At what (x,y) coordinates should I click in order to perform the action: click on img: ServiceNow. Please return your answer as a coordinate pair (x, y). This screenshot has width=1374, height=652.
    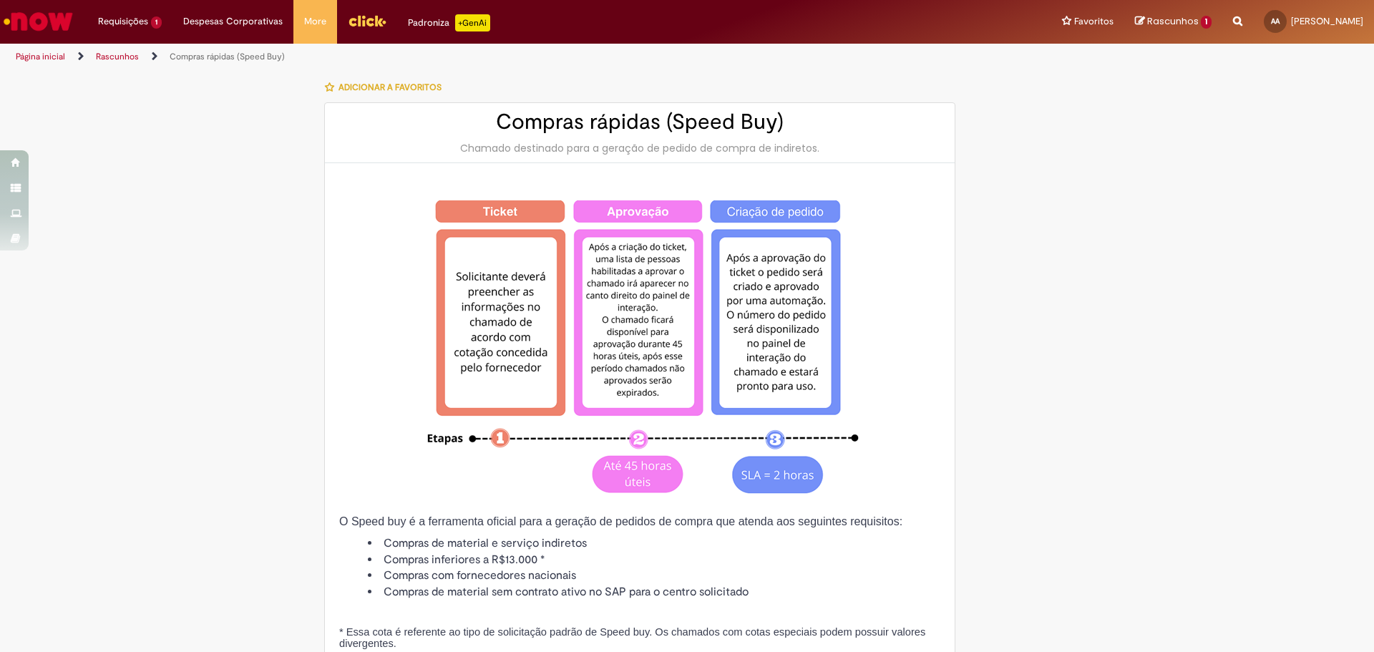
    Looking at the image, I should click on (38, 21).